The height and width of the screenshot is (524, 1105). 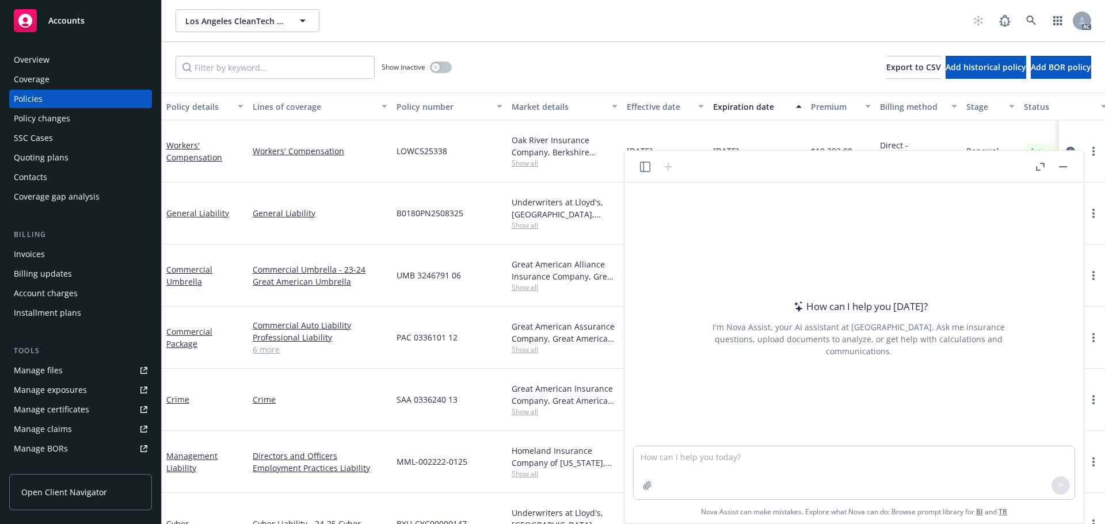 I want to click on div: Policies, so click(x=28, y=99).